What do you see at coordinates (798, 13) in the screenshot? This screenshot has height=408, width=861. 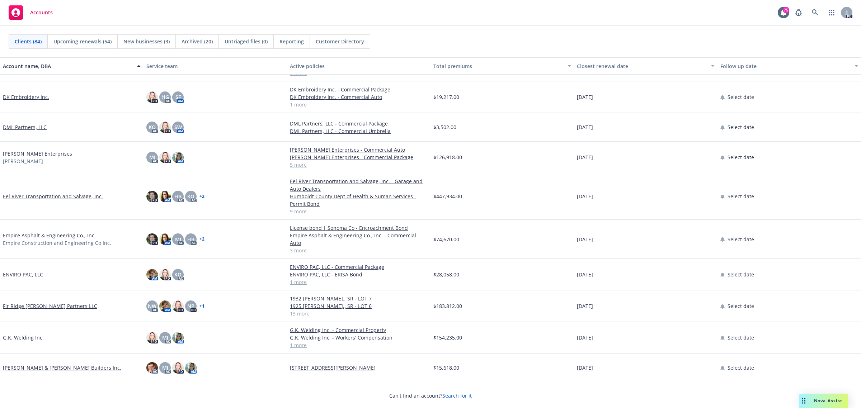 I see `a: Report a Bug` at bounding box center [798, 13].